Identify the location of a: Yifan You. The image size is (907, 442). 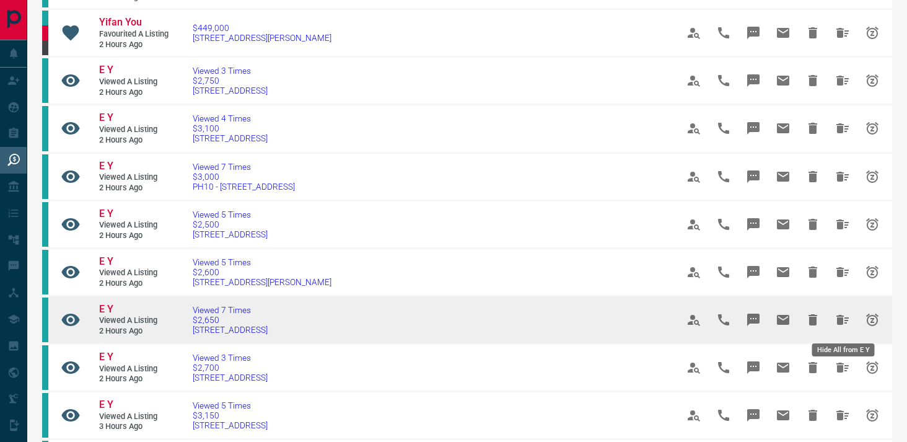
(136, 22).